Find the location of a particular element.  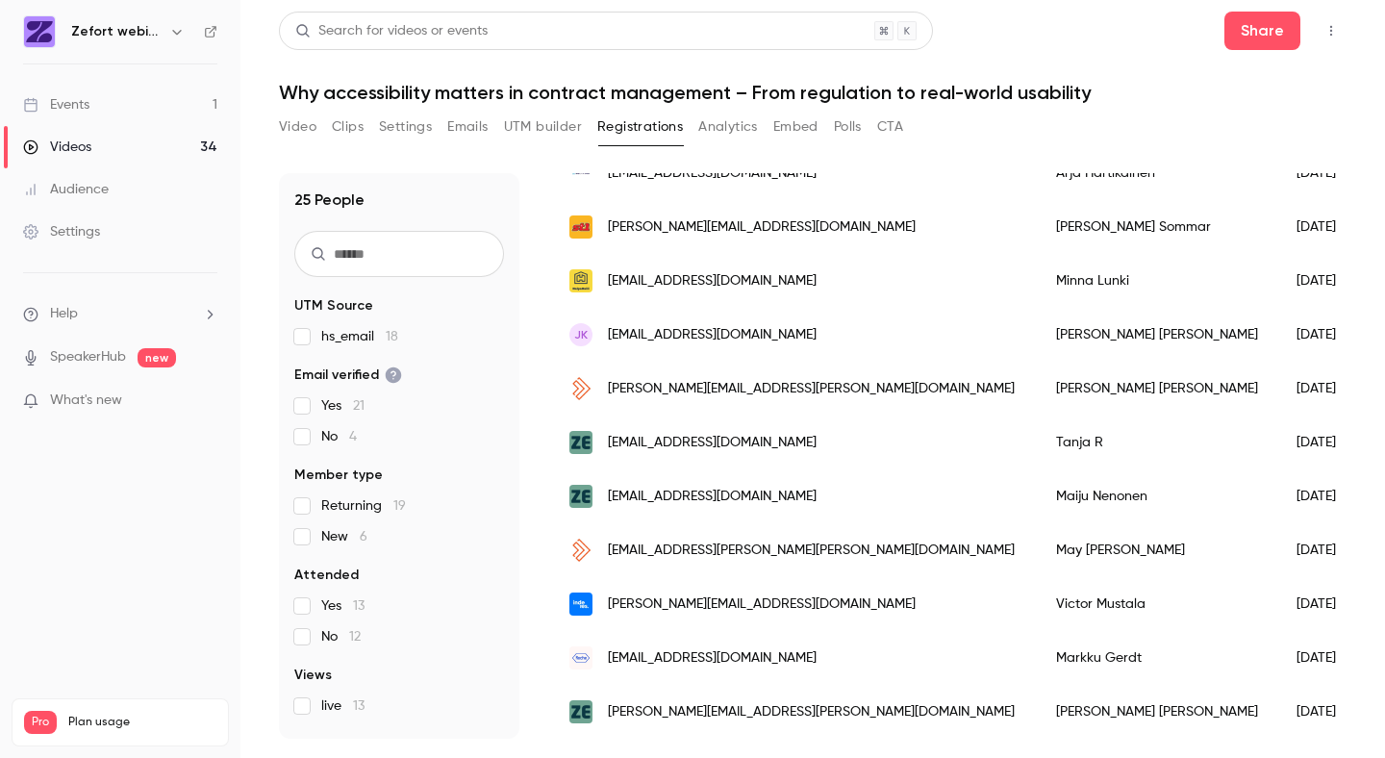

span: Views is located at coordinates (313, 675).